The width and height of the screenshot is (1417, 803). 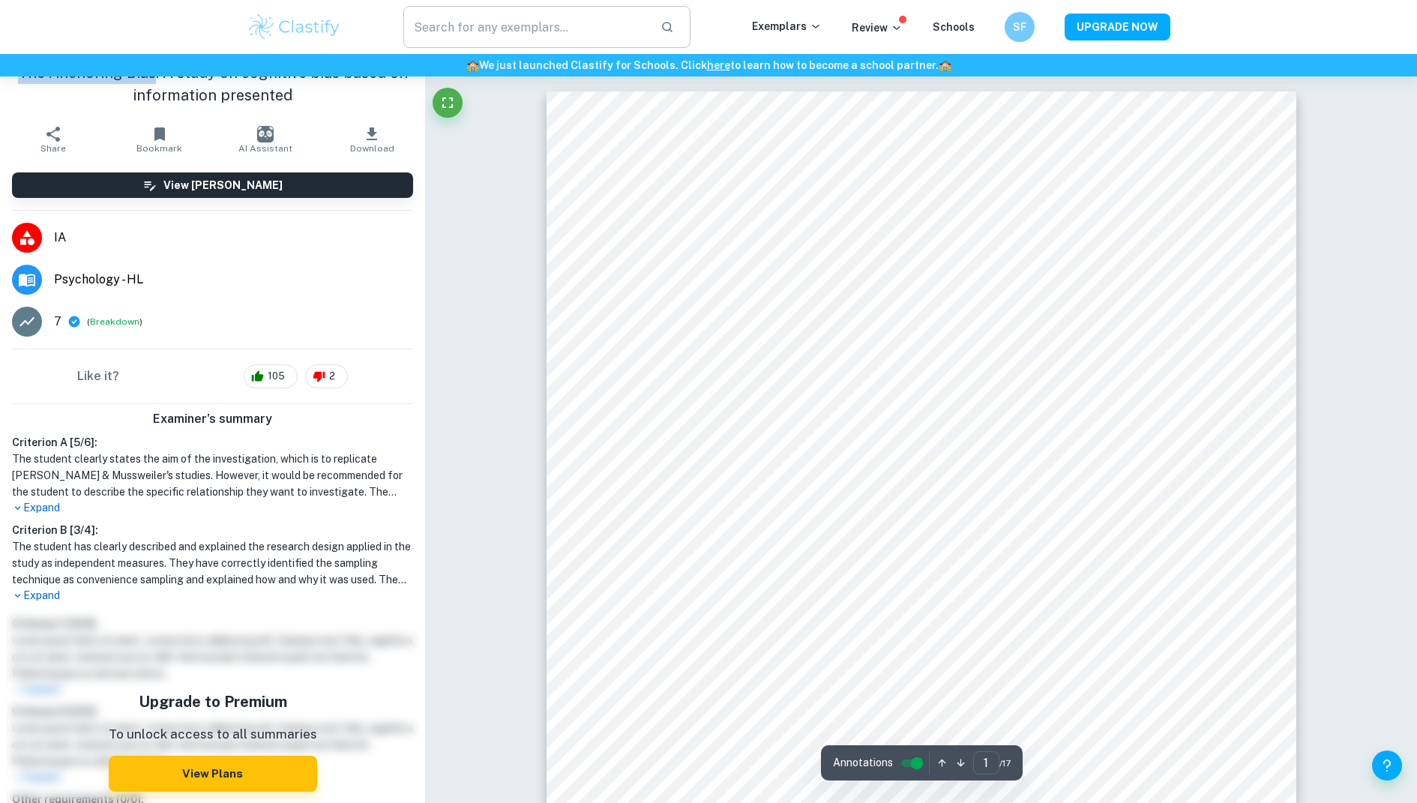 What do you see at coordinates (372, 148) in the screenshot?
I see `span: Download` at bounding box center [372, 148].